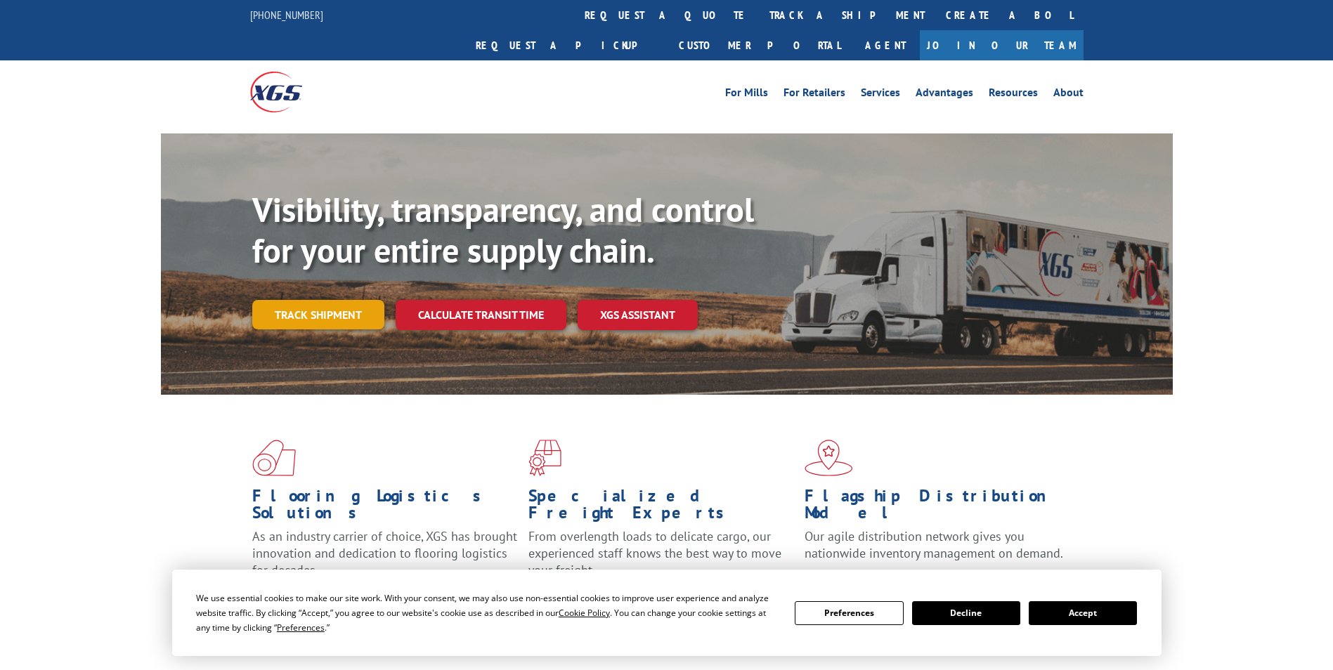 The height and width of the screenshot is (670, 1333). What do you see at coordinates (814, 95) in the screenshot?
I see `a: For Retailers` at bounding box center [814, 95].